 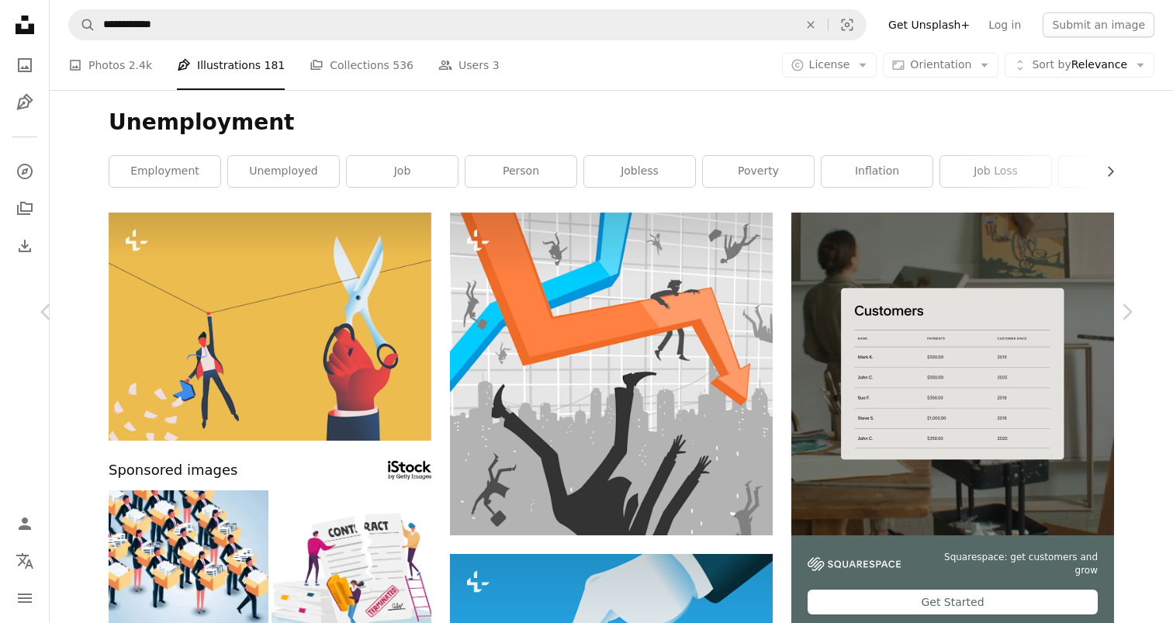 What do you see at coordinates (82, 25) in the screenshot?
I see `button: Search Unsplash` at bounding box center [82, 25].